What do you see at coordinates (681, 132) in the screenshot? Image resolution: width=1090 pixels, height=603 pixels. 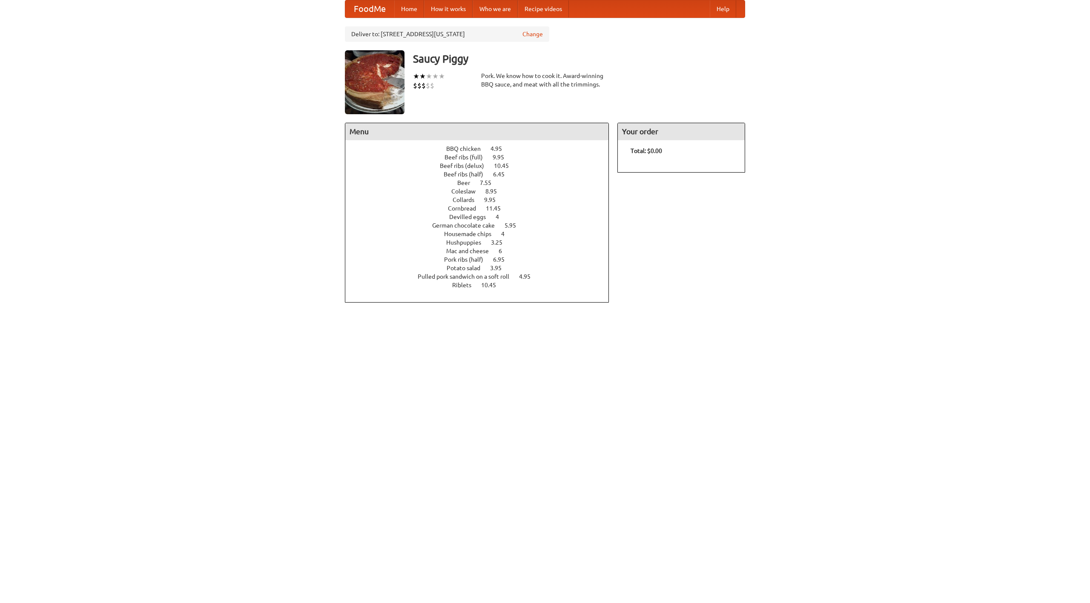 I see `h4: Your order` at bounding box center [681, 132].